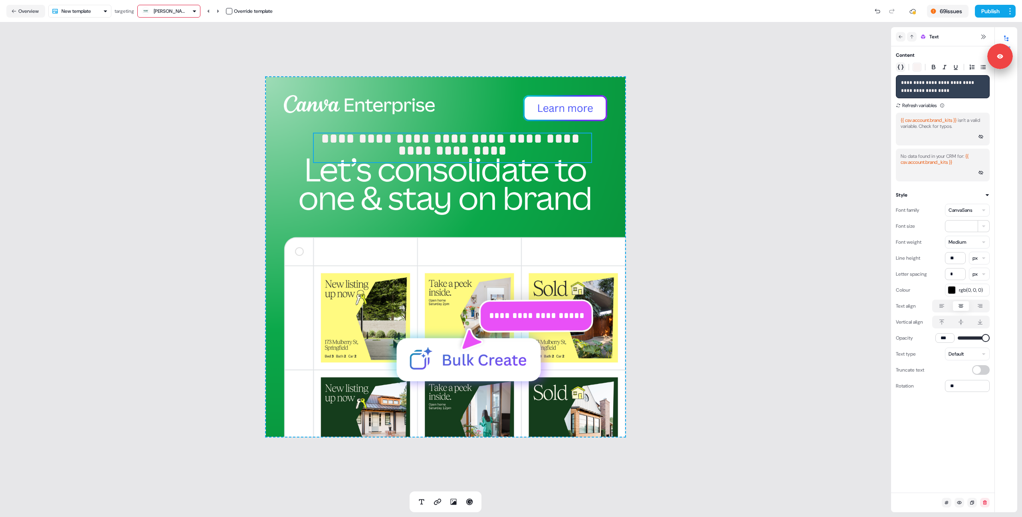 The height and width of the screenshot is (517, 1022). What do you see at coordinates (990, 11) in the screenshot?
I see `button: Publish` at bounding box center [990, 11].